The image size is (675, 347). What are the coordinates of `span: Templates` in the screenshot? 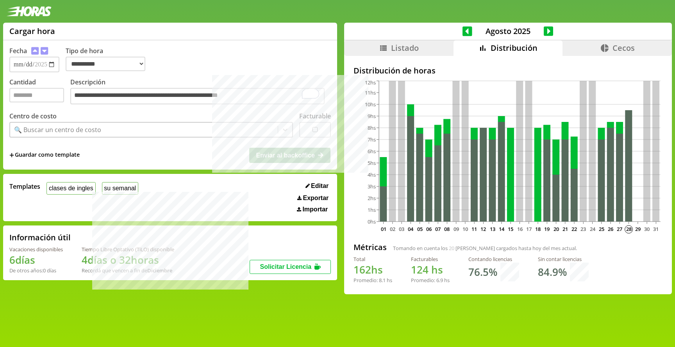 It's located at (25, 186).